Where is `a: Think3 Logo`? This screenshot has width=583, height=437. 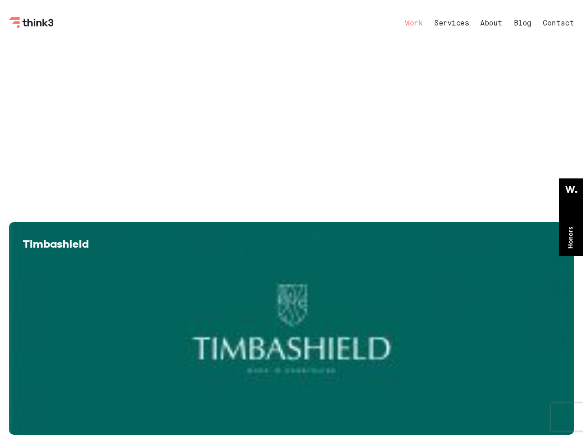
a: Think3 Logo is located at coordinates (32, 25).